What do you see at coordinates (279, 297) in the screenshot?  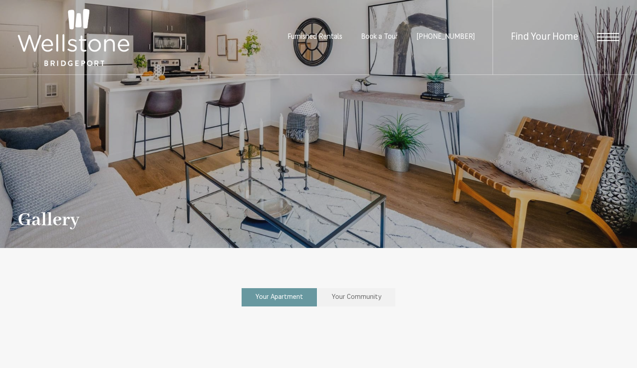 I see `span: Your Apartment` at bounding box center [279, 297].